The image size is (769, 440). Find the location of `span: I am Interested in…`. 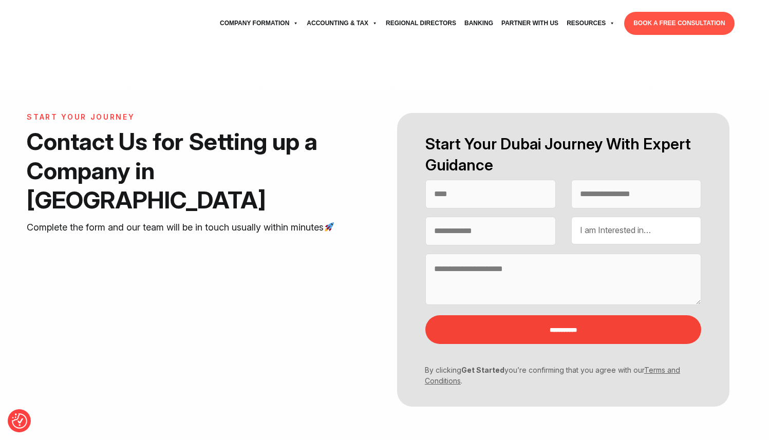

span: I am Interested in… is located at coordinates (615, 230).